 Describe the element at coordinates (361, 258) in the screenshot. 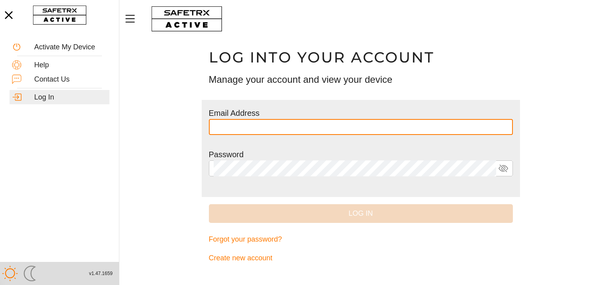

I see `a: Create new account` at that location.